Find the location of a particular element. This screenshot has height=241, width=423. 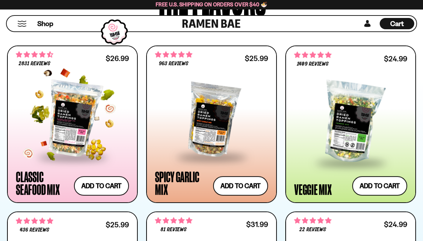

div: Cart is located at coordinates (397, 24).